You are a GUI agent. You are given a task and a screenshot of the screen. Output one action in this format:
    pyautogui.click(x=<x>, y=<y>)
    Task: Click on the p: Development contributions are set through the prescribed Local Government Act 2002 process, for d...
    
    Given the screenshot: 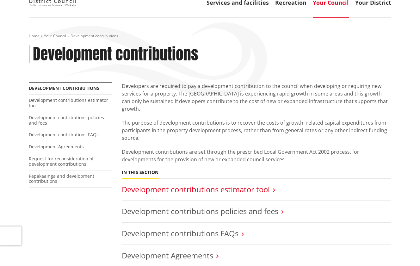 What is the action you would take?
    pyautogui.click(x=257, y=156)
    